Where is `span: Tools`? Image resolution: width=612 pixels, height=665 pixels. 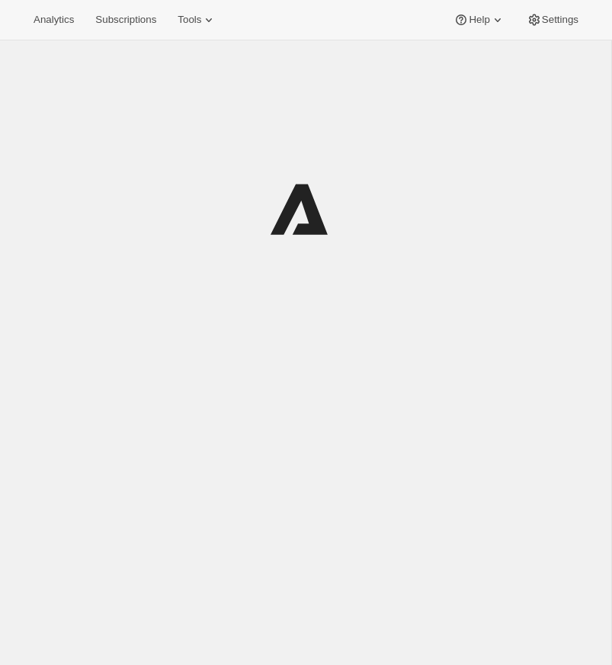
span: Tools is located at coordinates (189, 20).